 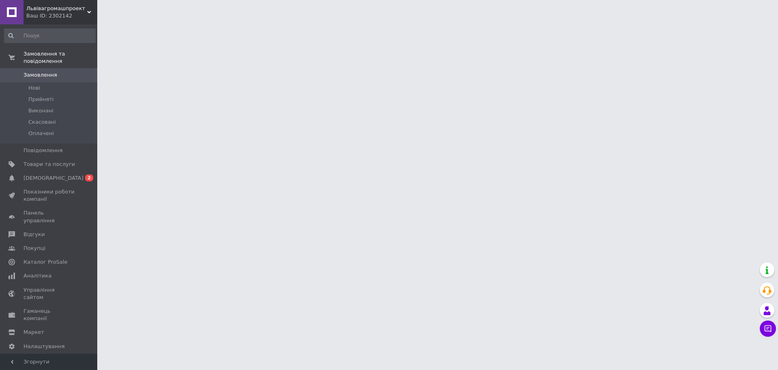 What do you see at coordinates (42, 122) in the screenshot?
I see `span: Скасовані` at bounding box center [42, 122].